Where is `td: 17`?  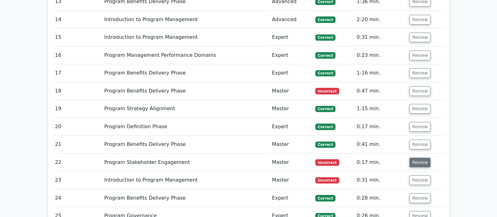 td: 17 is located at coordinates (77, 73).